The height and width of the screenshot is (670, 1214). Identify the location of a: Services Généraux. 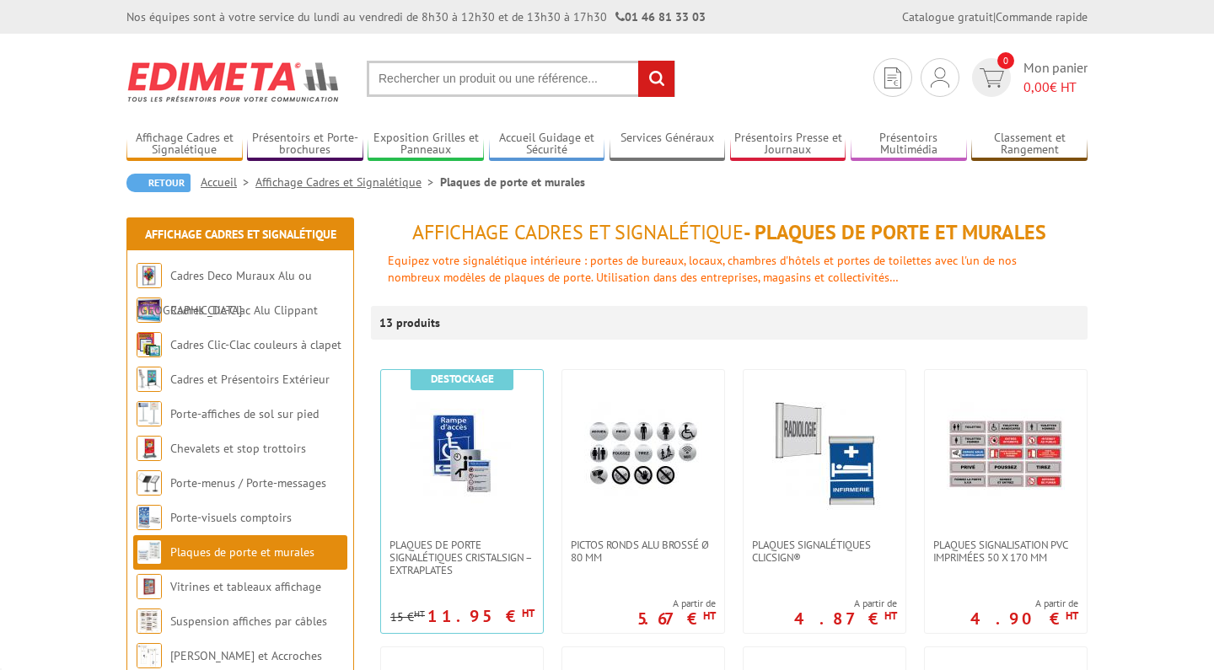
(668, 144).